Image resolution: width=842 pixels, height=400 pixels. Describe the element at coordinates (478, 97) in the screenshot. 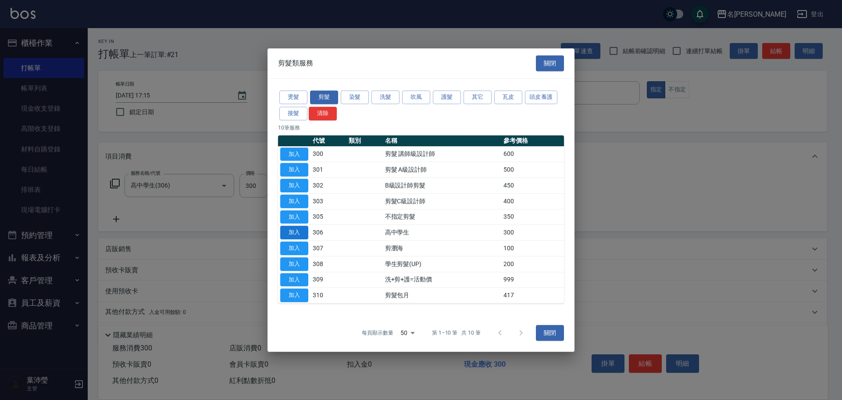

I see `button: 其它` at that location.